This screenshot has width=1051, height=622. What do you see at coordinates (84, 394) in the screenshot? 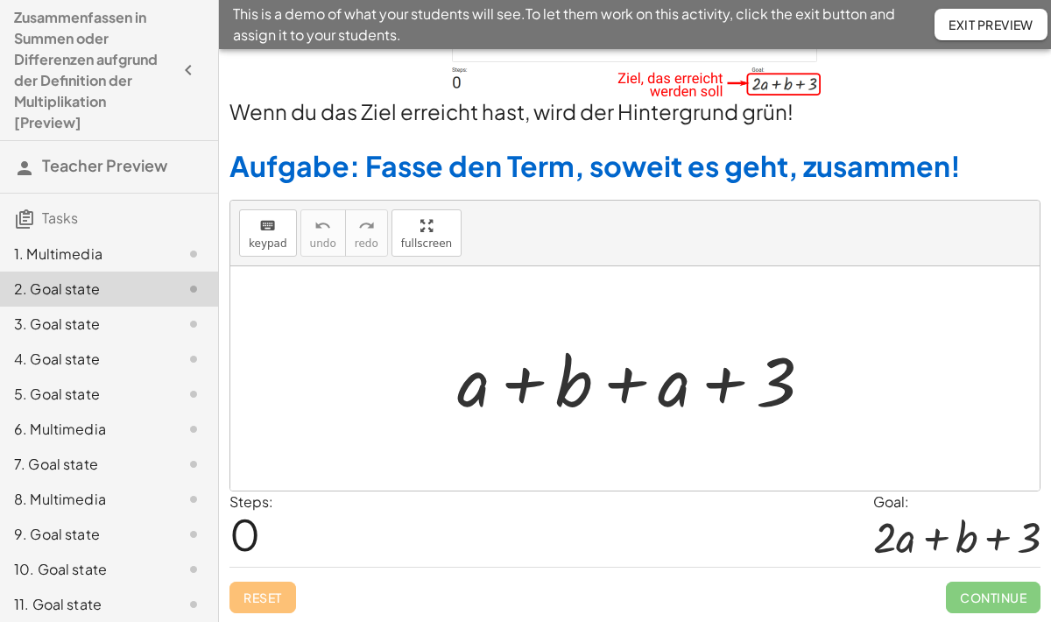
I see `div: 5. Goal state` at bounding box center [84, 394].